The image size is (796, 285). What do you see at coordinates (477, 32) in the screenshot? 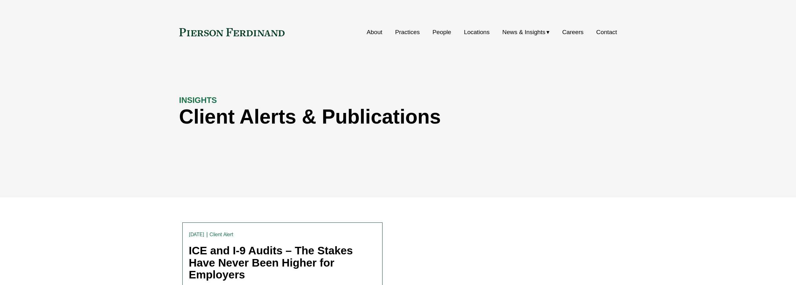
I see `a: Locations` at bounding box center [477, 32].